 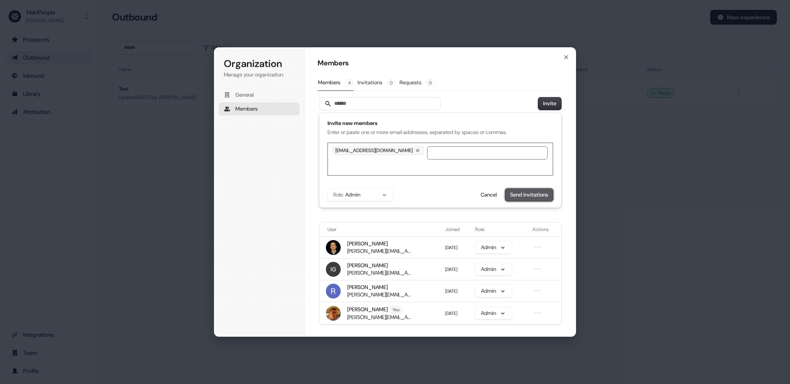 I want to click on span: Members, so click(x=246, y=109).